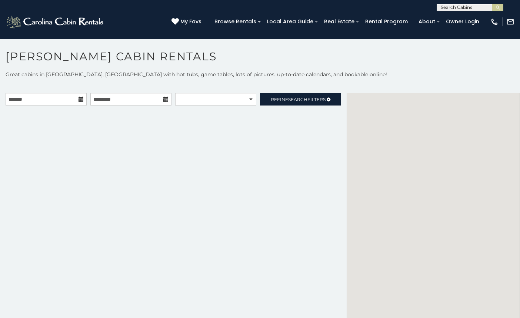 Image resolution: width=520 pixels, height=318 pixels. Describe the element at coordinates (510, 22) in the screenshot. I see `img: mail-regular-white.png` at that location.